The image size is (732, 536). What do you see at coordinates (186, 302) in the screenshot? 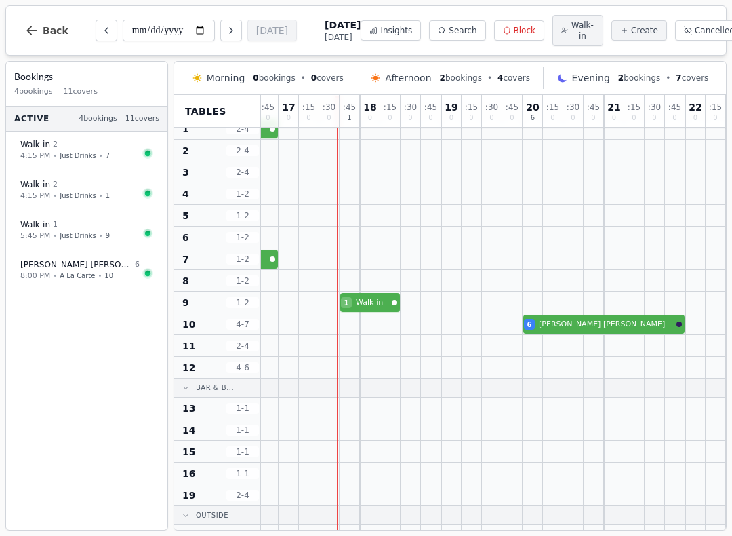
I see `span: 9` at bounding box center [186, 302].